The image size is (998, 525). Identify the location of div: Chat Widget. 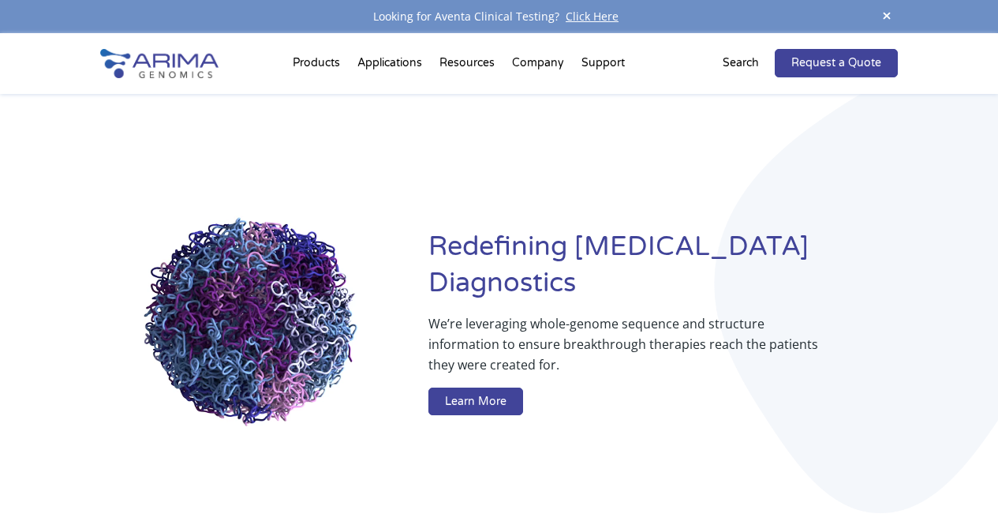
(959, 487).